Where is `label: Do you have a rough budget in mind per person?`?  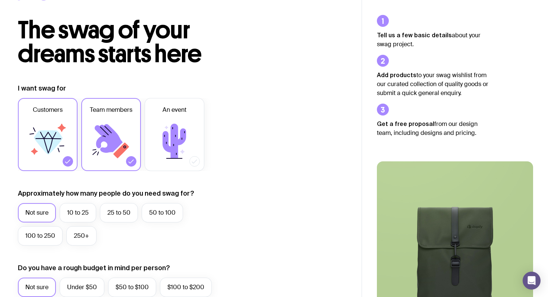 label: Do you have a rough budget in mind per person? is located at coordinates (94, 268).